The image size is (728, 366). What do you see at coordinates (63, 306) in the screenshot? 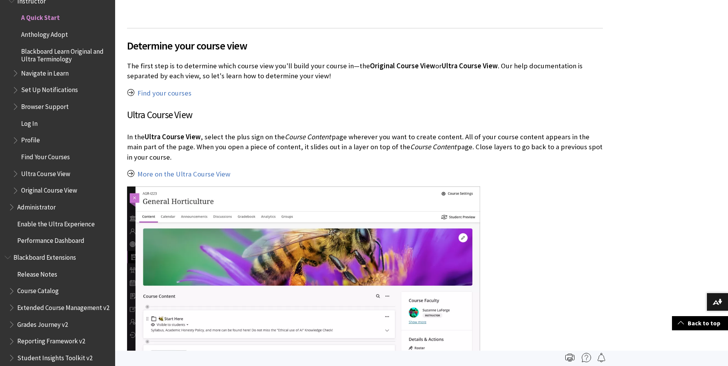
I see `span: Extended Course Management v2` at bounding box center [63, 306].